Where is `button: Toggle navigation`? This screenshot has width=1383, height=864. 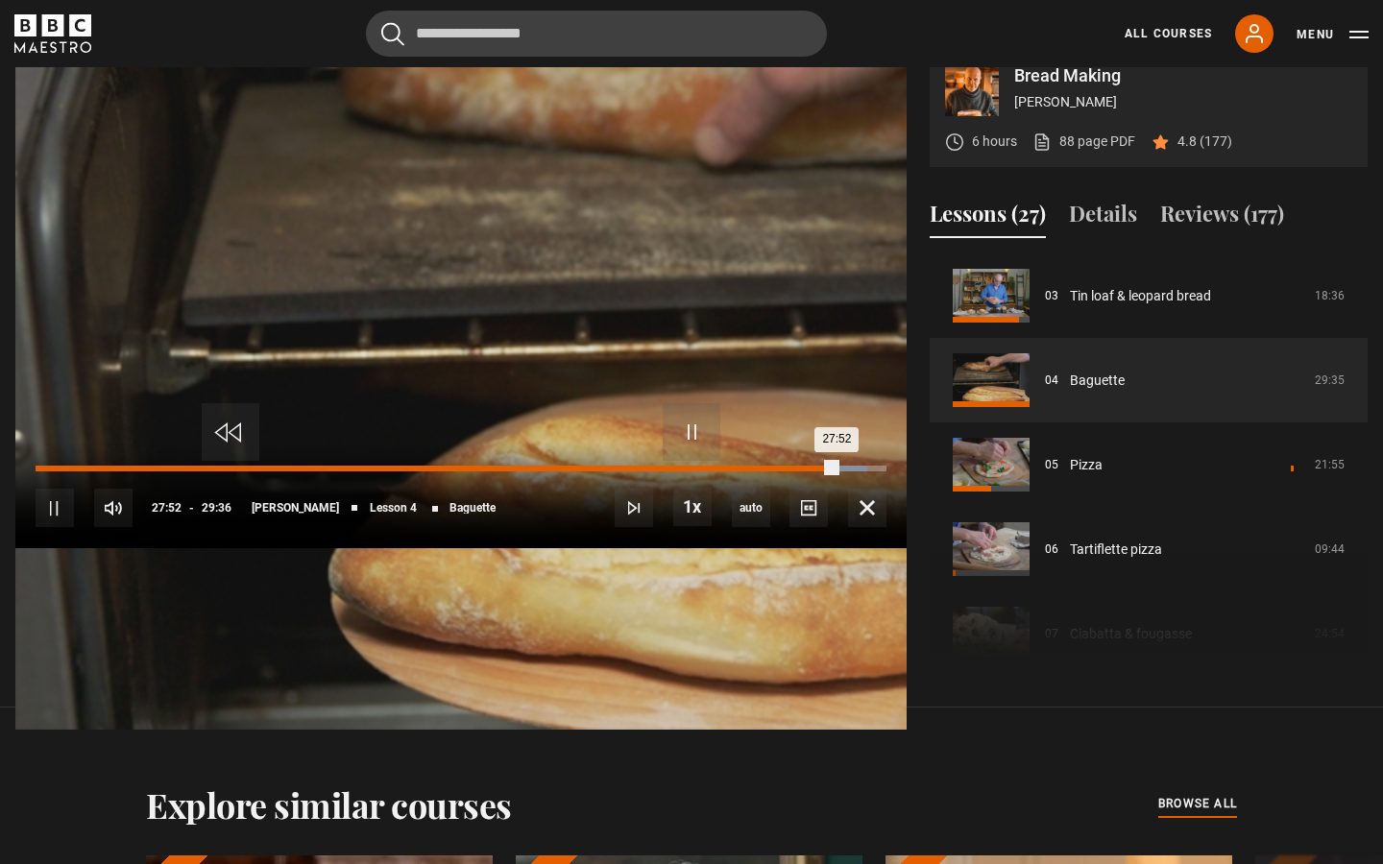
button: Toggle navigation is located at coordinates (1332, 35).